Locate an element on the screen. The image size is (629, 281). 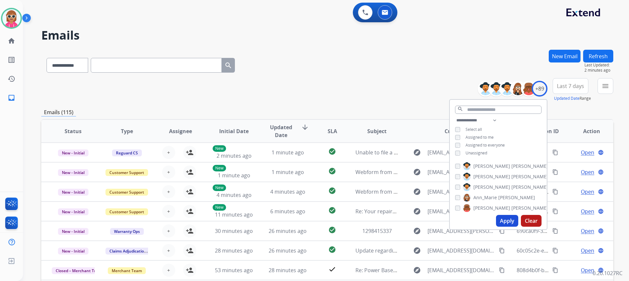
span: 808d4b0f-b209-446e-adbe-3fa1ce27e4fe is located at coordinates (566, 271).